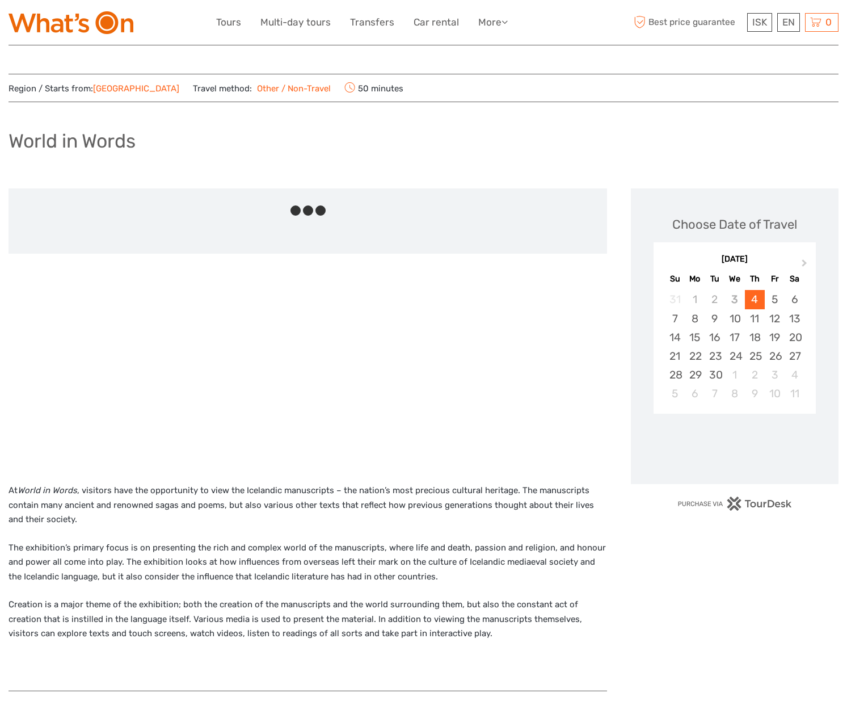 The width and height of the screenshot is (847, 706). I want to click on img: PurchaseViaTourDesk.png, so click(735, 503).